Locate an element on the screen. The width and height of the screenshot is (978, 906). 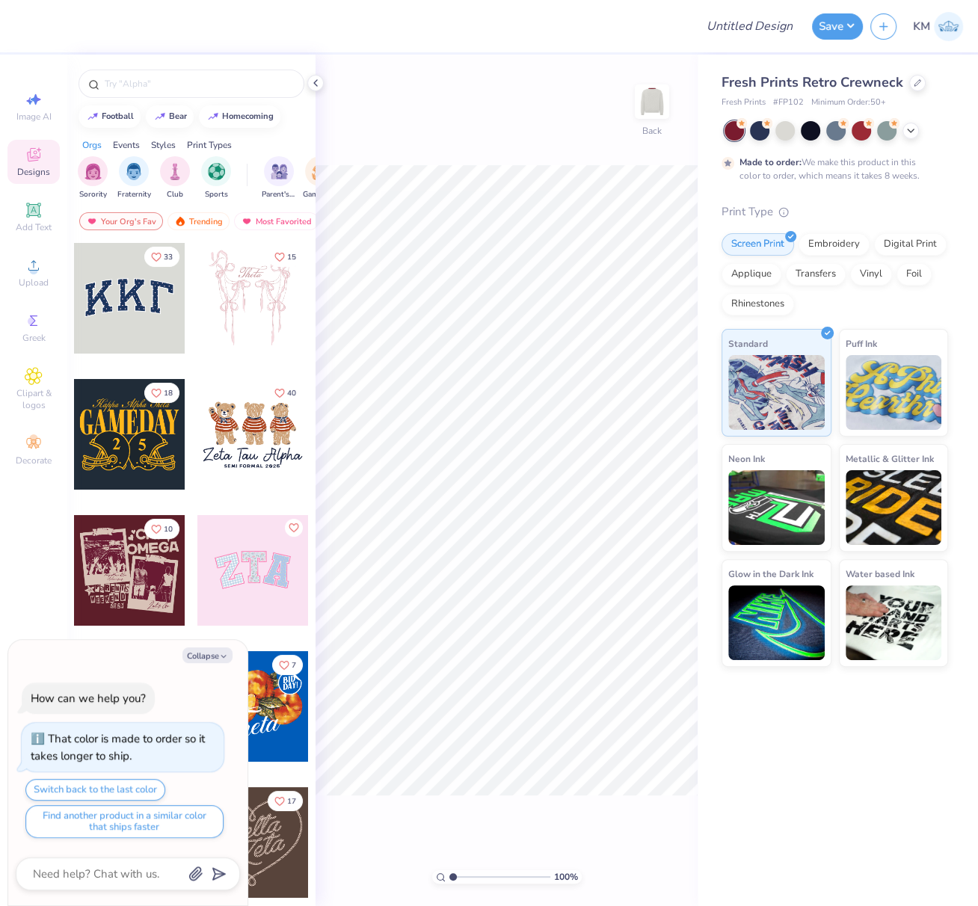
div: filter for Club is located at coordinates (175, 178).